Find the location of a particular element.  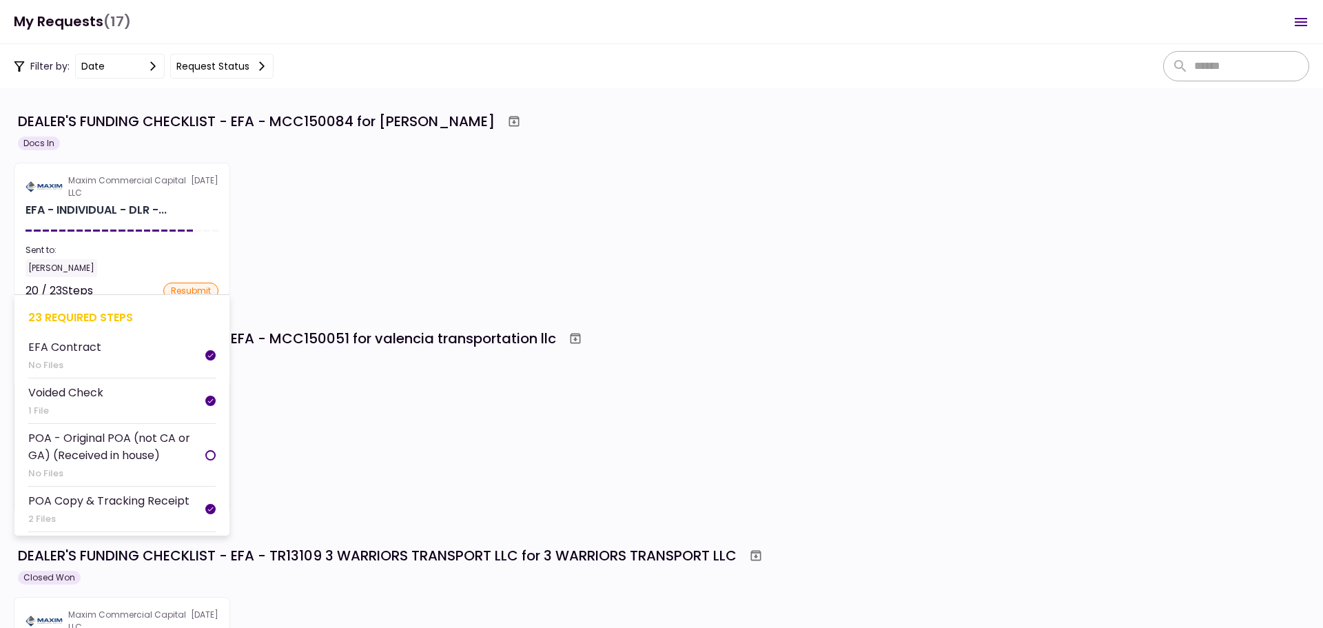

span: (17) is located at coordinates (117, 21).